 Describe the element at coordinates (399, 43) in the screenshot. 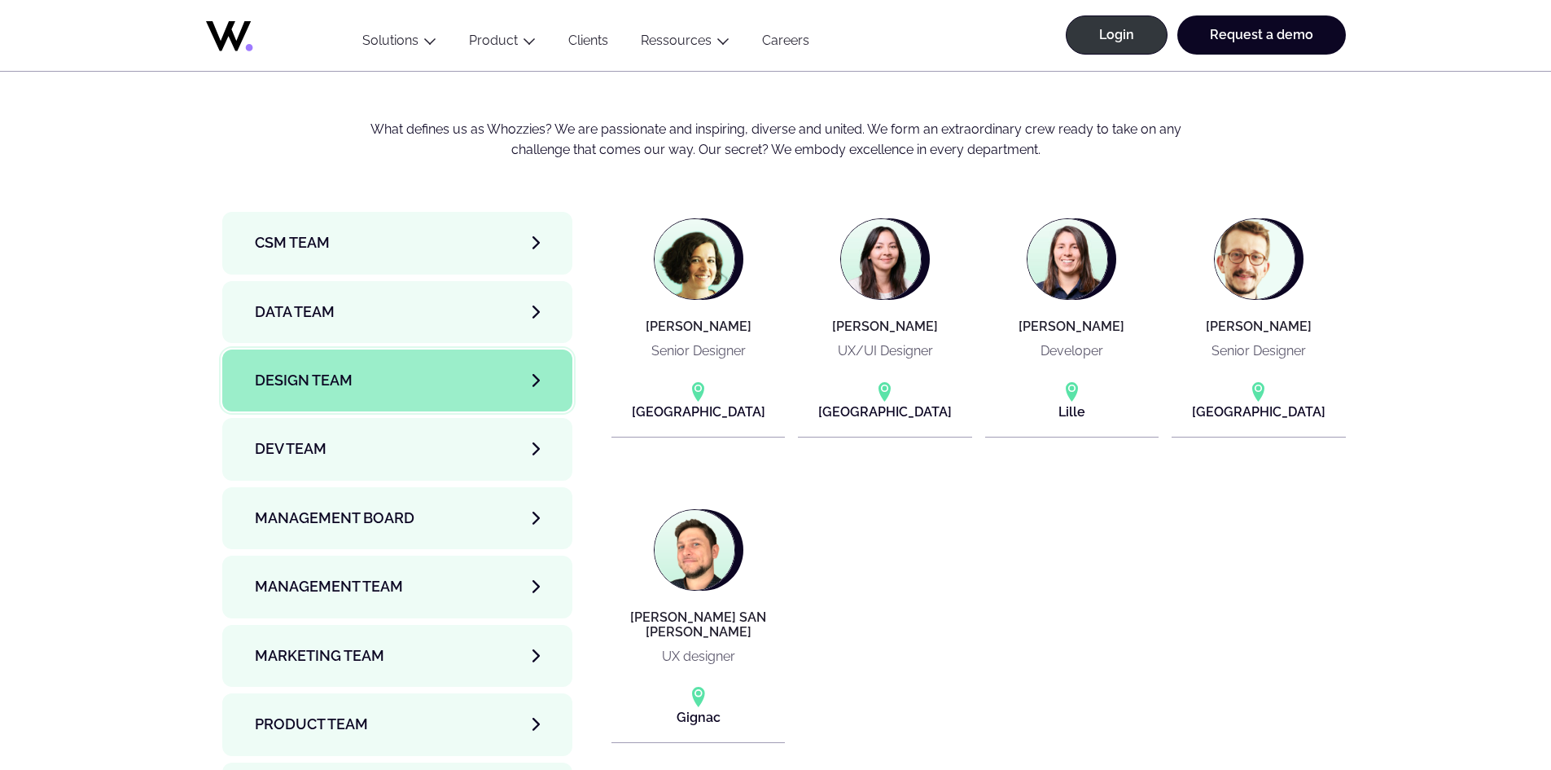

I see `button: Solutions` at that location.